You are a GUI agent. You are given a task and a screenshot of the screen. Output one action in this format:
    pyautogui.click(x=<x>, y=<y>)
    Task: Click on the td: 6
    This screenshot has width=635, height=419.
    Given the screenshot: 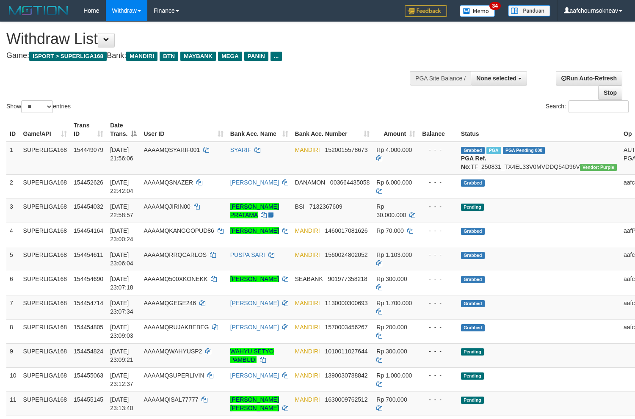 What is the action you would take?
    pyautogui.click(x=13, y=283)
    